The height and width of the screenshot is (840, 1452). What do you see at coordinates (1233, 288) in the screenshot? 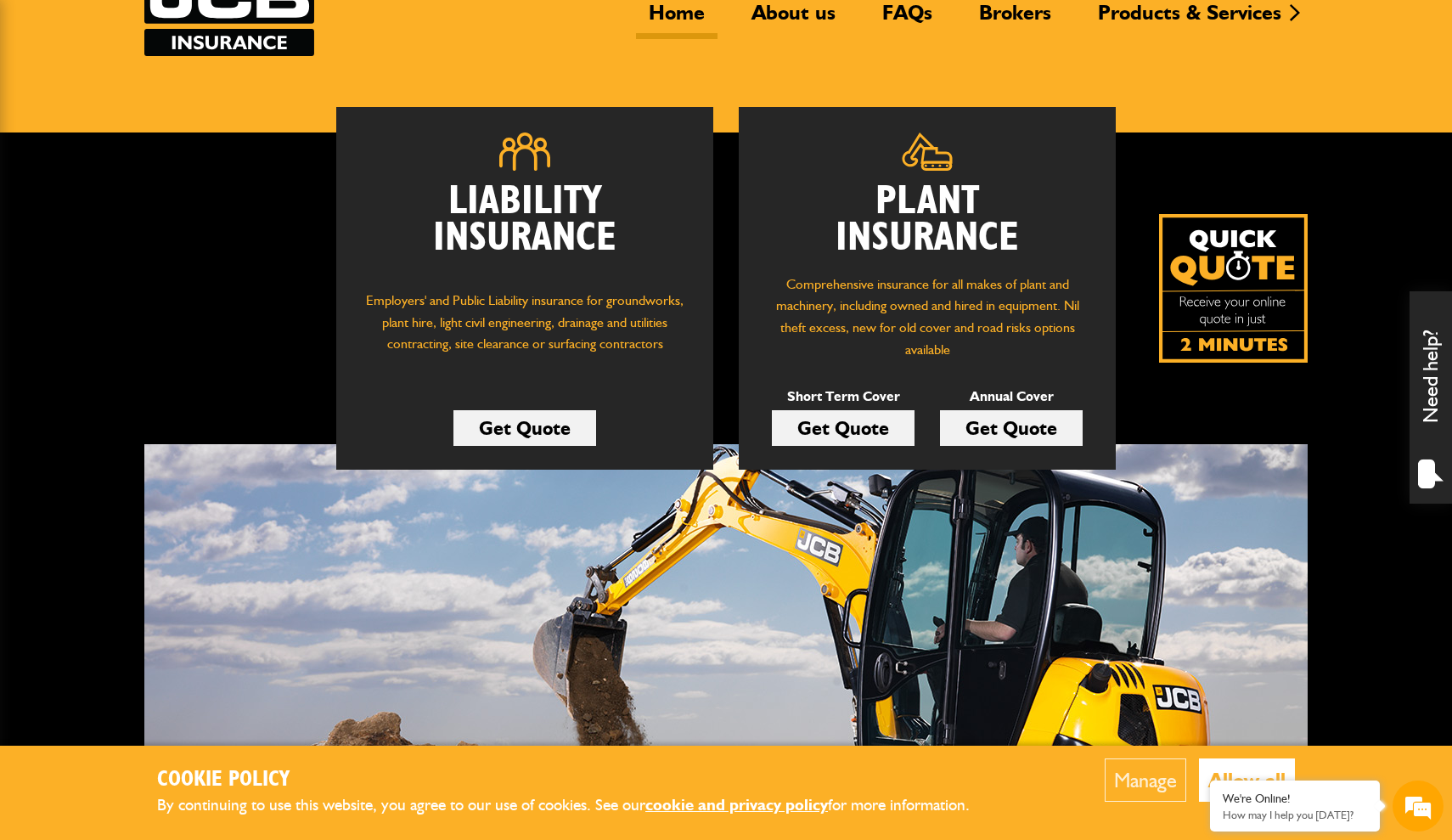
I see `img: Quick Quote` at bounding box center [1233, 288].